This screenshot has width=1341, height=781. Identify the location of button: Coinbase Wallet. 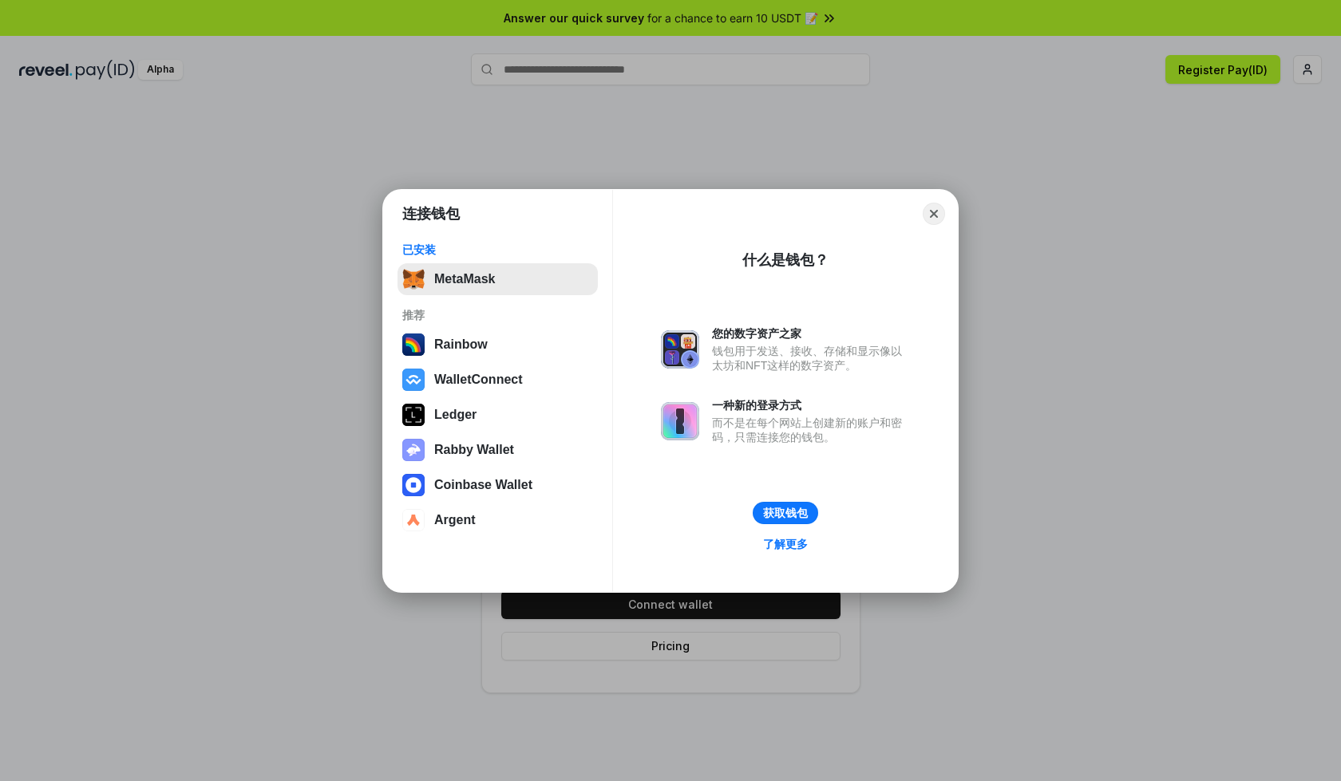
(497, 485).